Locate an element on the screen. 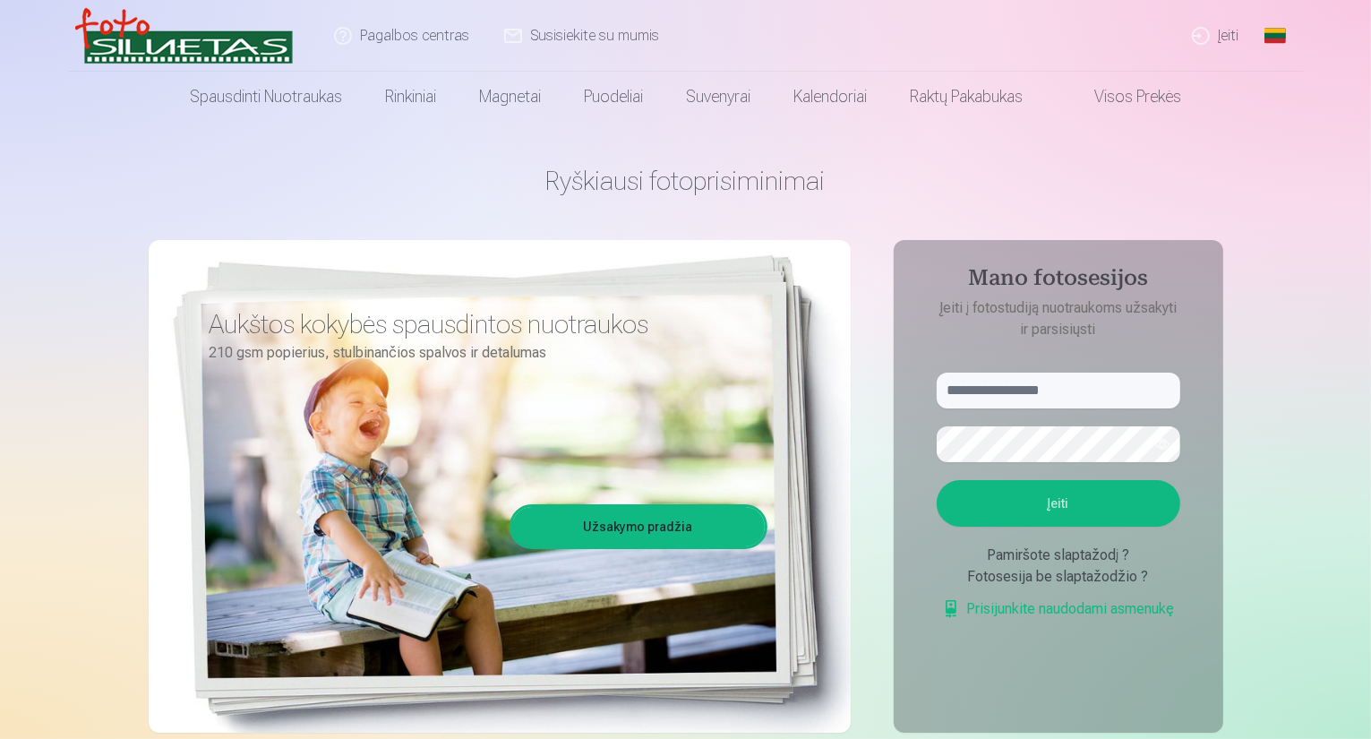  p: 210 gsm popierius, stulbinančios spalvos ir detalumas is located at coordinates (482, 353).